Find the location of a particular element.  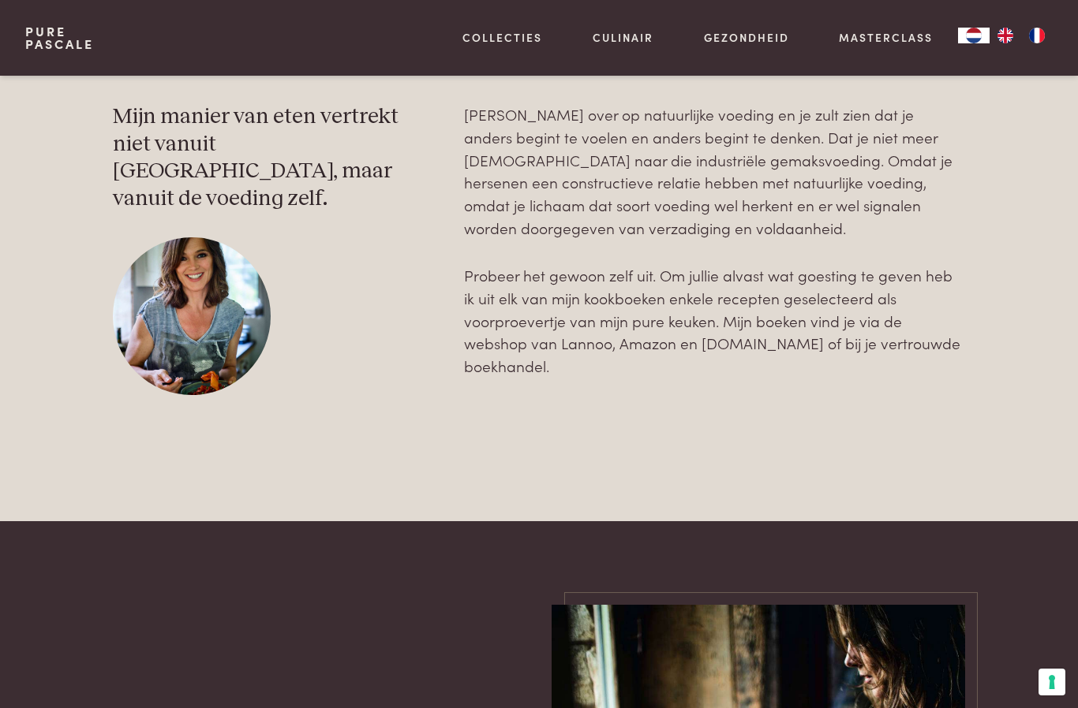

aside: Language selected: Nederlands is located at coordinates (1005, 36).